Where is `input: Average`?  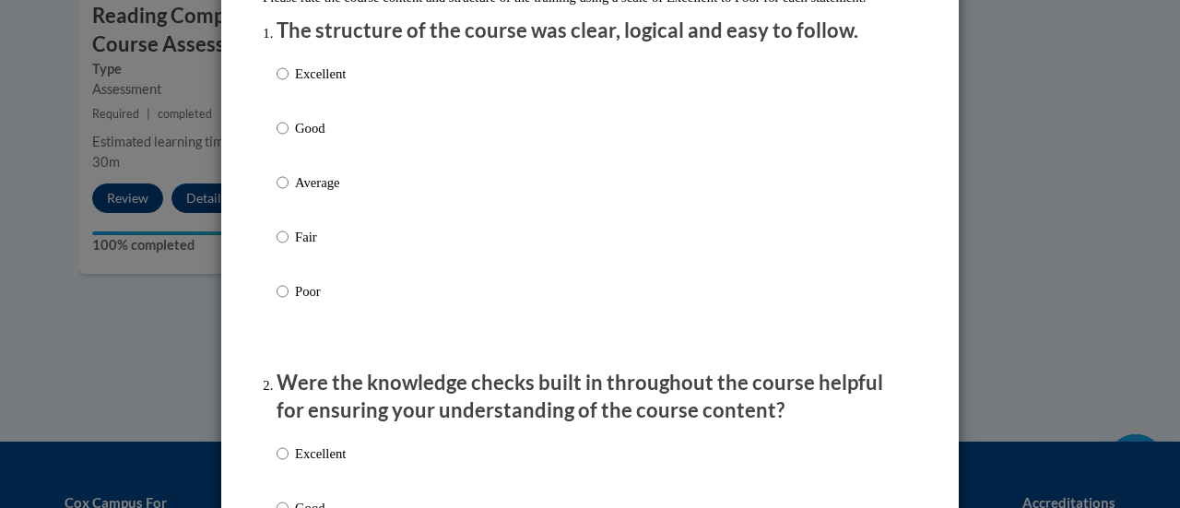
input: Average is located at coordinates (282, 183).